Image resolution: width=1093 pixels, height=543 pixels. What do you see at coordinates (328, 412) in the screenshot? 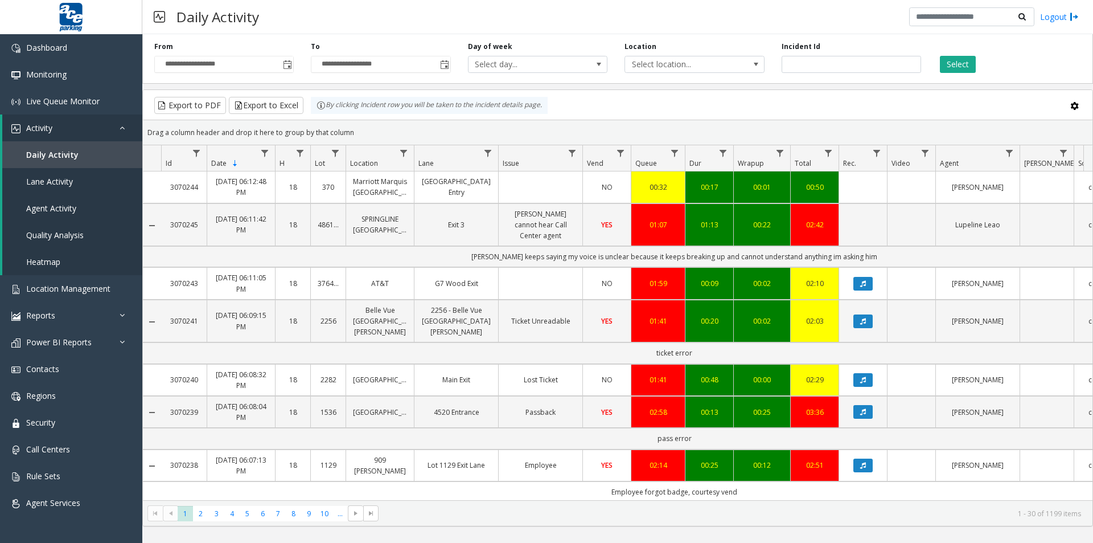
I see `a: 1536` at bounding box center [328, 412].